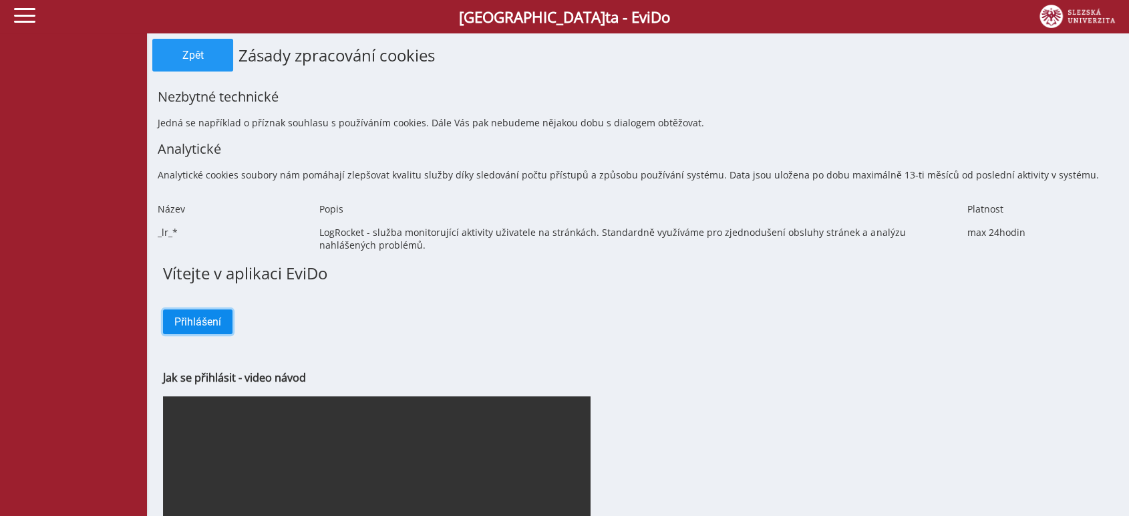 This screenshot has width=1129, height=516. I want to click on h1: Zásady zpracování cookies, so click(638, 55).